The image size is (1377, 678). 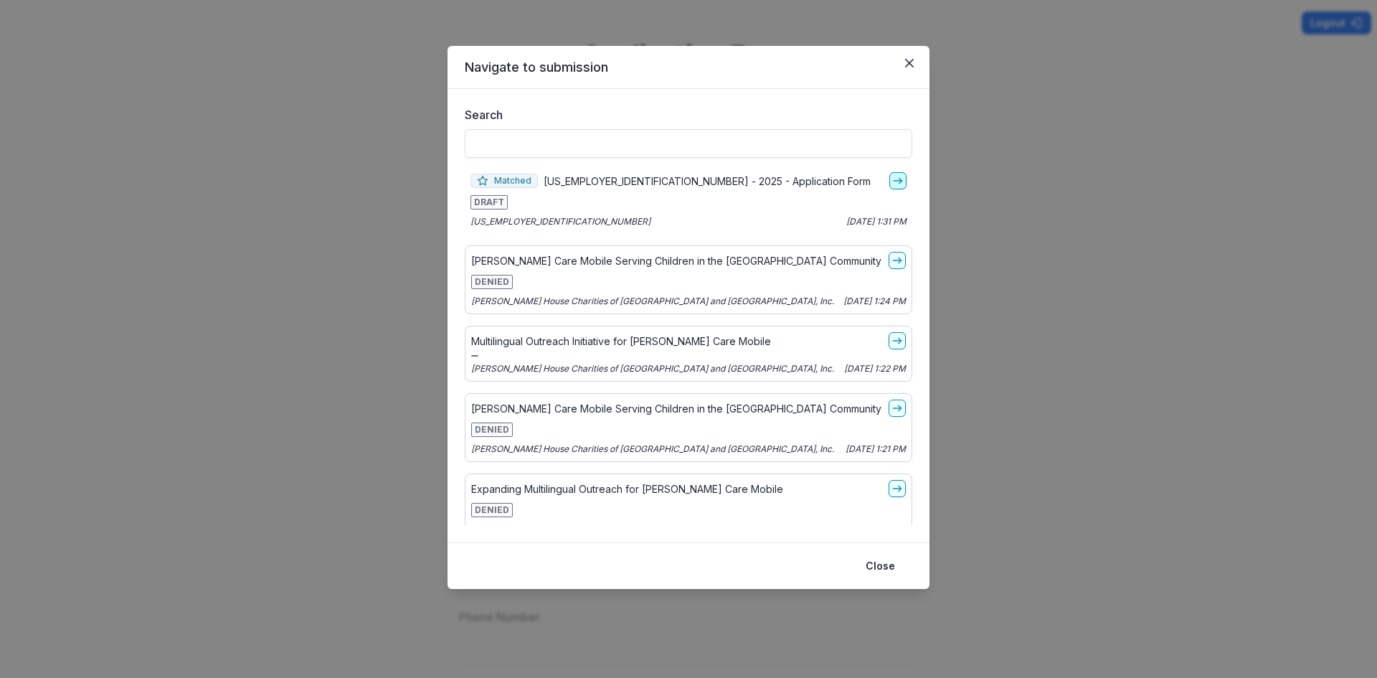 I want to click on span: DRAFT, so click(x=489, y=202).